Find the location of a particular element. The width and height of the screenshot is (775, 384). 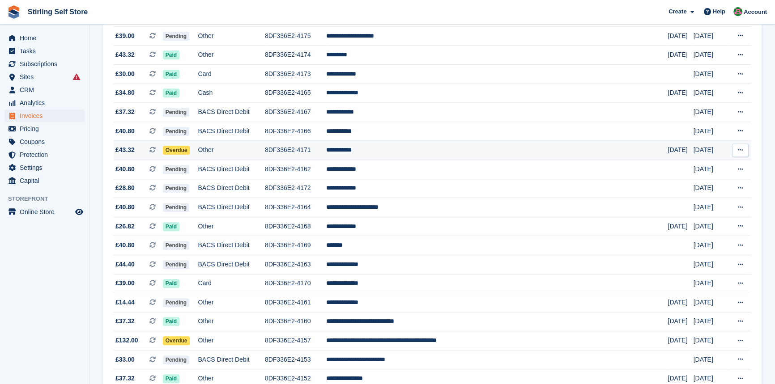

img: stora-icon-8386f47178a22dfd0bd8f6a31ec36ba5ce8667c1dd55bd0f319d3a0aa187defe.svg is located at coordinates (14, 12).